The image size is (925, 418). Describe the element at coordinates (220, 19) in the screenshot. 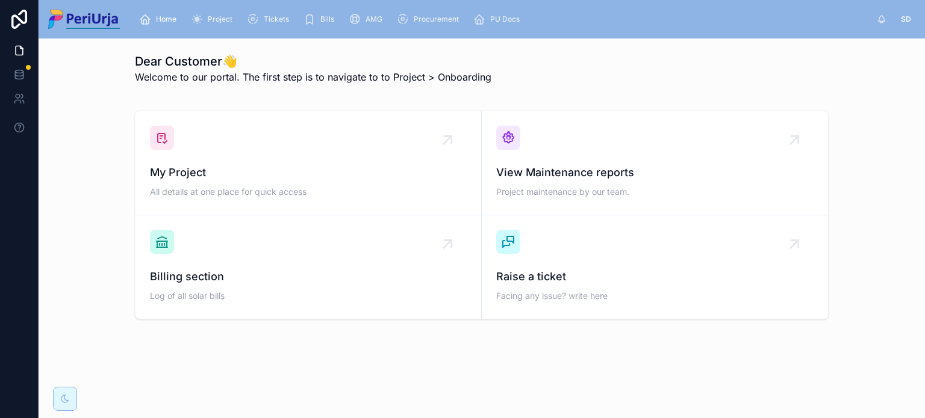

I see `span: Project` at that location.